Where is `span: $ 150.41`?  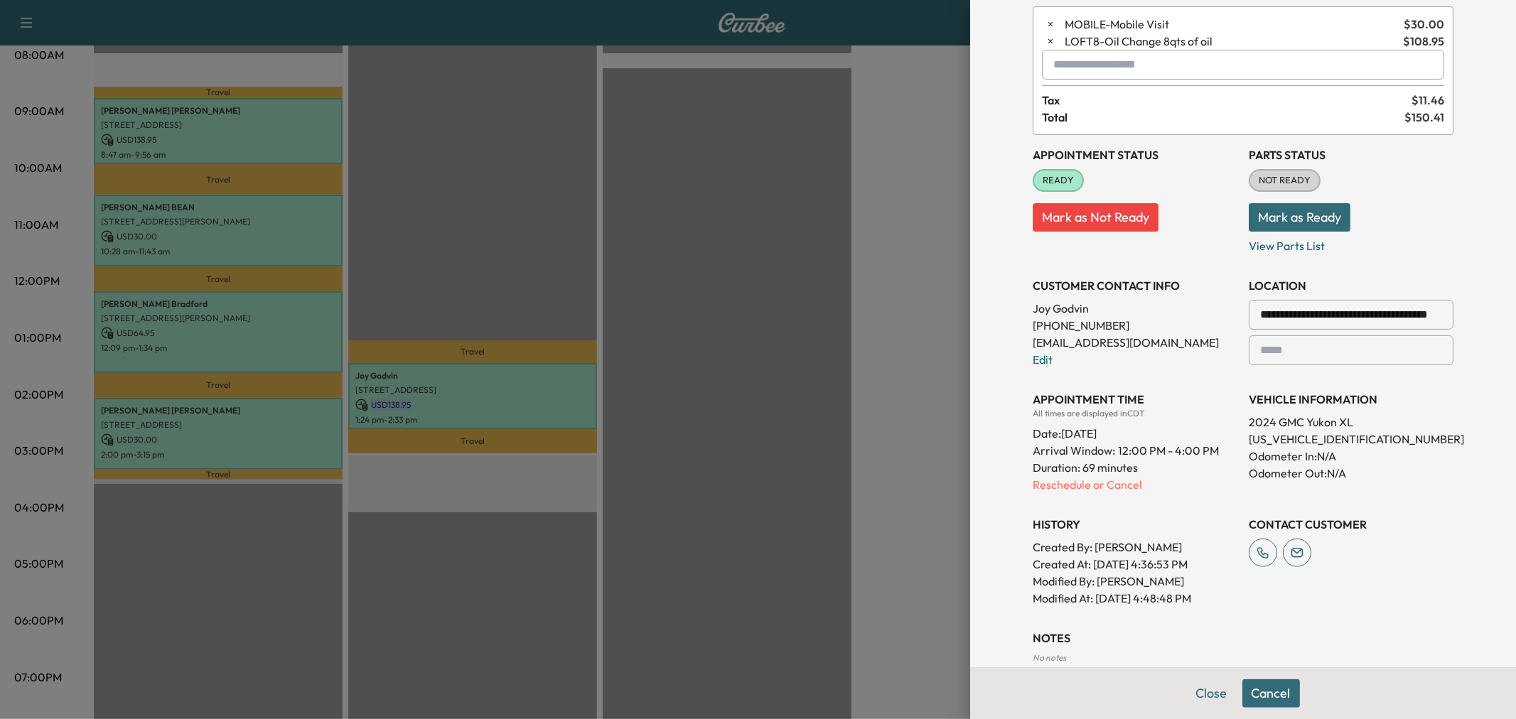 span: $ 150.41 is located at coordinates (1424, 117).